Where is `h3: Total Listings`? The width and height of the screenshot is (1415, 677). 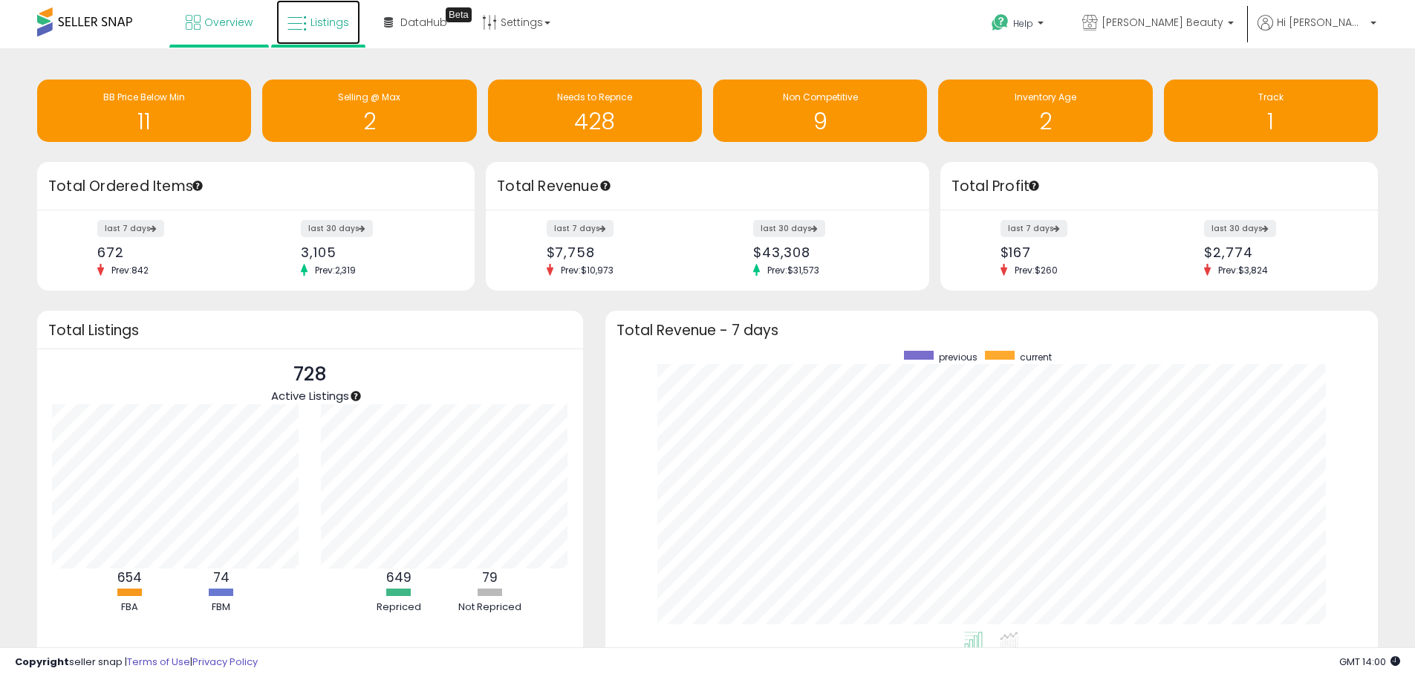 h3: Total Listings is located at coordinates (310, 330).